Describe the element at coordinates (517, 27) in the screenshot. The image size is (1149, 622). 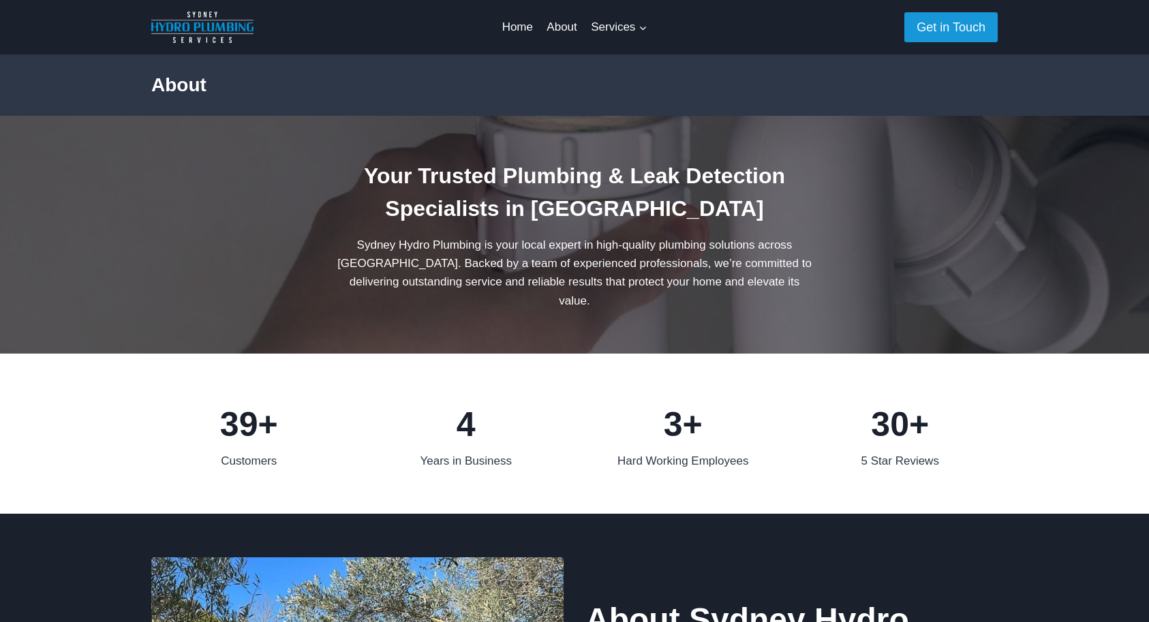
I see `a: Home` at that location.